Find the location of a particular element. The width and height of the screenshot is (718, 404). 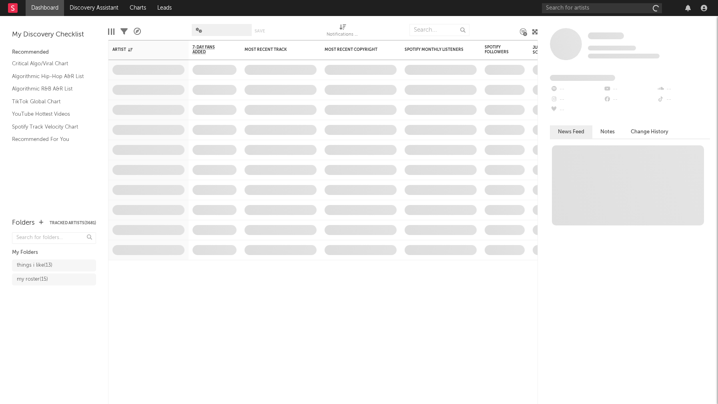

a: TikTok Global Chart is located at coordinates (50, 102).